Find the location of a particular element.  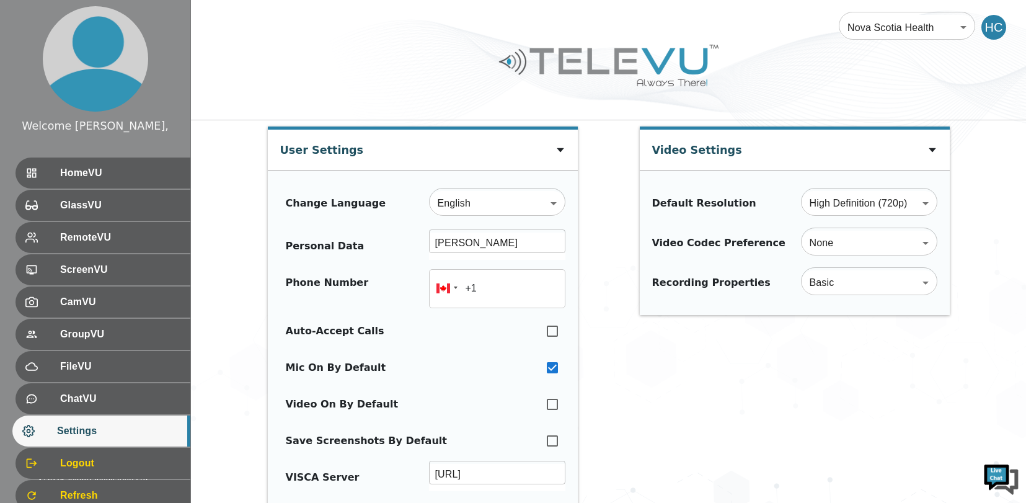

img: Chat Widget is located at coordinates (1001, 478).